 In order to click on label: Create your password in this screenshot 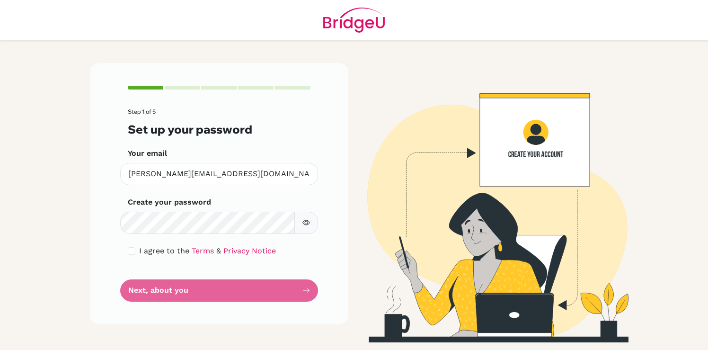, I will do `click(169, 202)`.